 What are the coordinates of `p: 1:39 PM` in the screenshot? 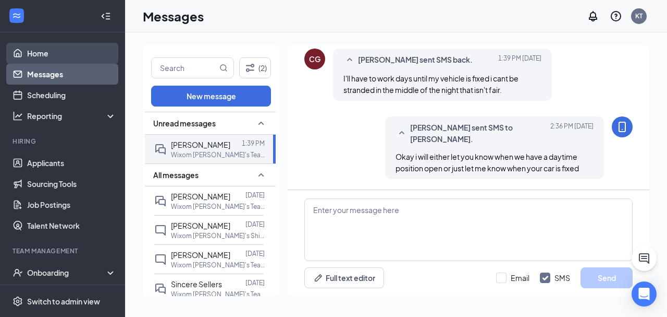 It's located at (253, 143).